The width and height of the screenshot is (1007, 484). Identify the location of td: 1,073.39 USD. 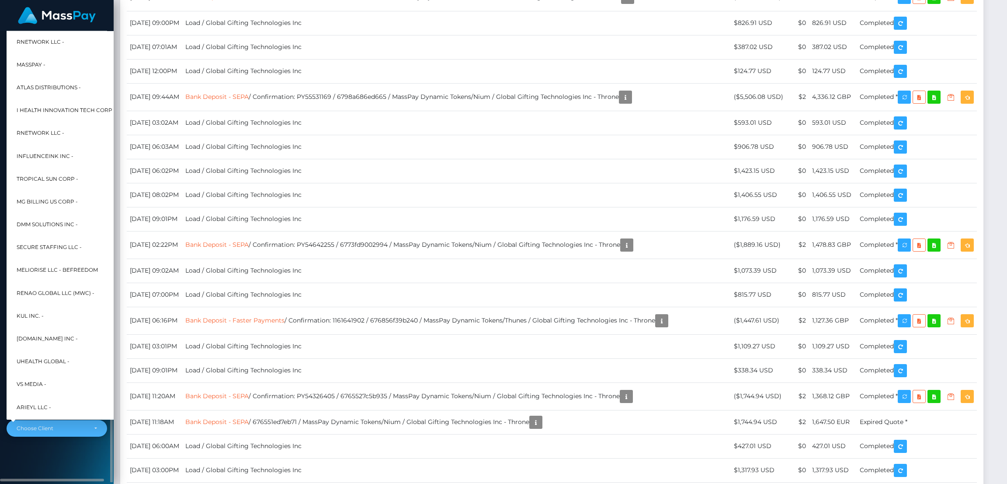
(833, 270).